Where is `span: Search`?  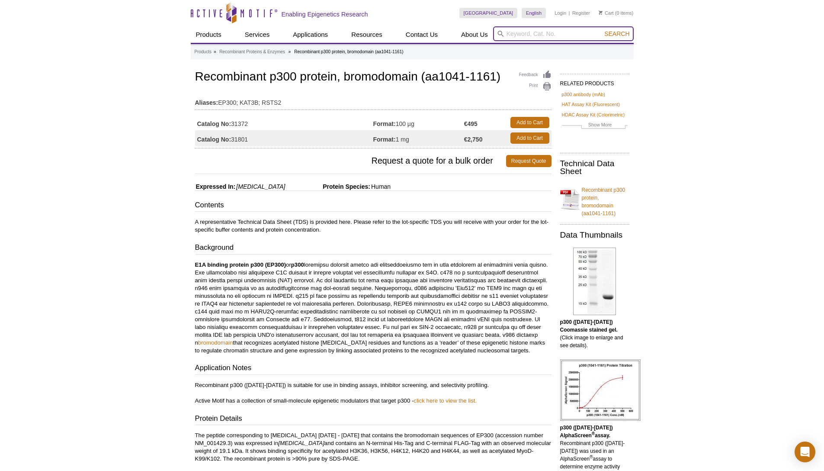
span: Search is located at coordinates (617, 34).